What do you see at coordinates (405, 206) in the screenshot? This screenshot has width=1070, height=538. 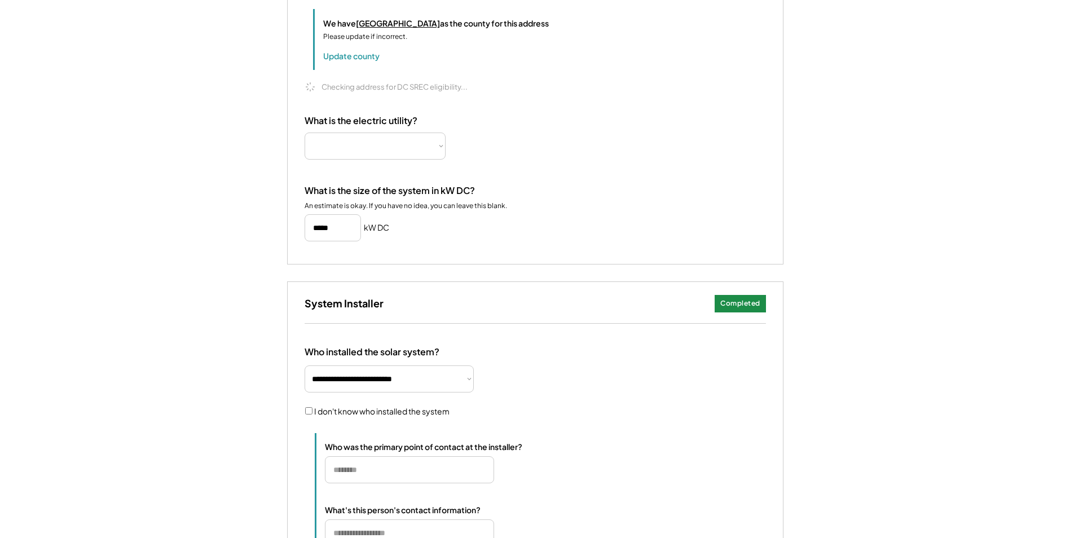 I see `div: An estimate is okay. If you have no idea, you can leave this blank.` at bounding box center [405, 206].